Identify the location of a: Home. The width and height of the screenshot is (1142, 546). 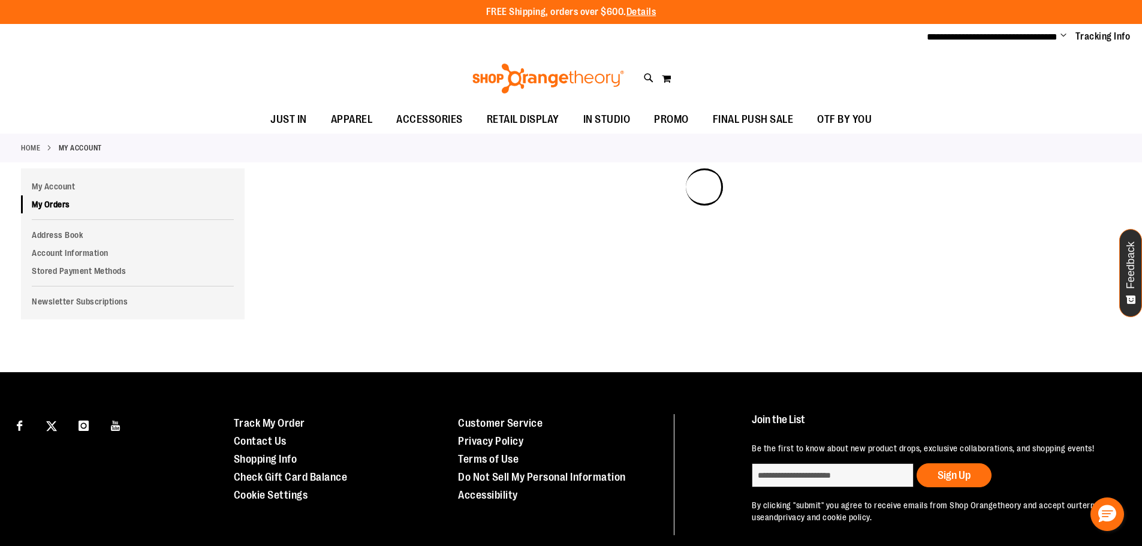
(31, 148).